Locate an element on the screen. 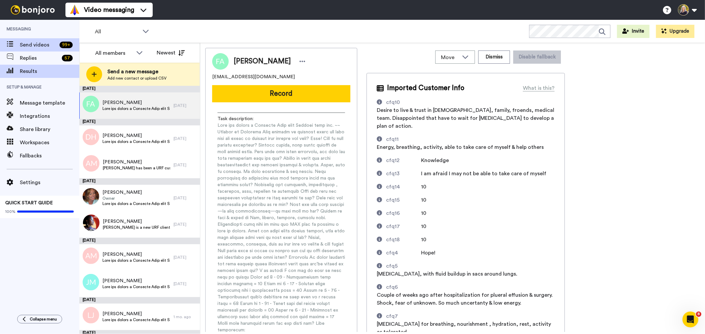 This screenshot has height=334, width=705. span: Knowledge is located at coordinates (435, 161).